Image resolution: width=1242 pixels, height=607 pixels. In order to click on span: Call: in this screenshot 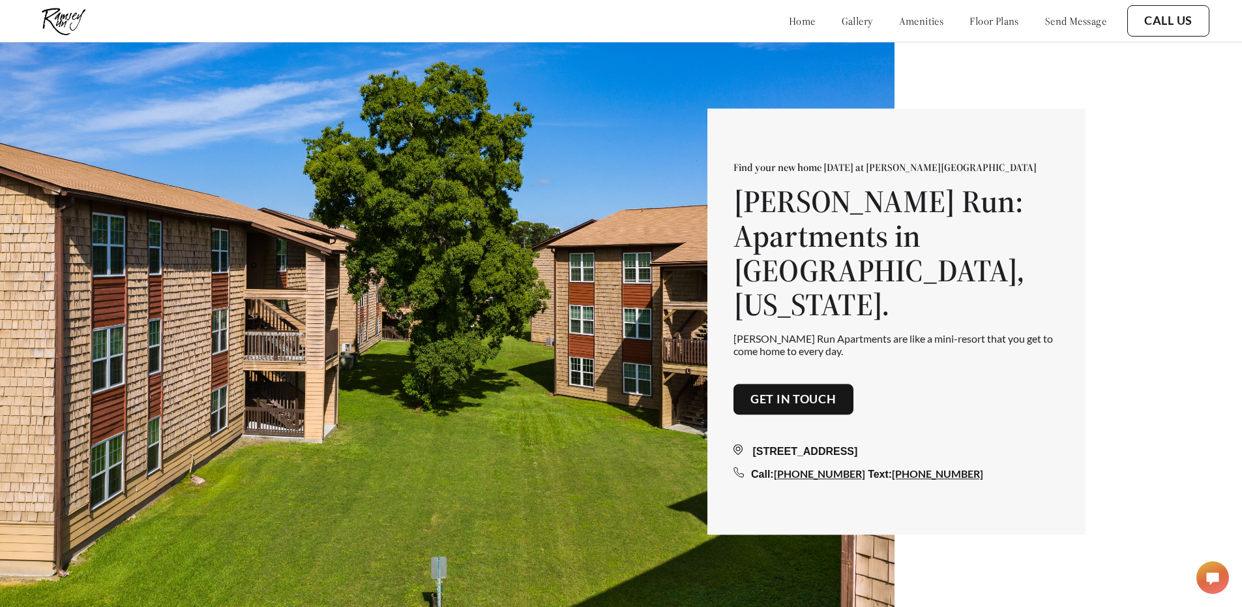, I will do `click(762, 474)`.